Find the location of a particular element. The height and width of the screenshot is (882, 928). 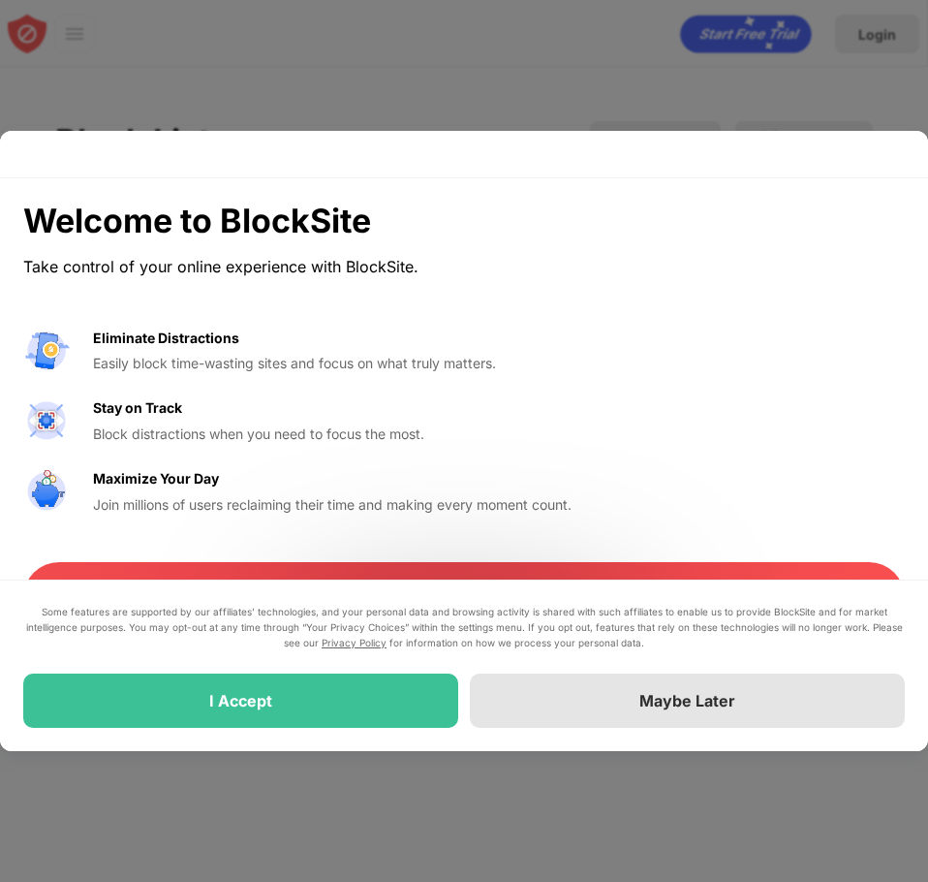

div: Welcome to BlockSite is located at coordinates (297, 221).